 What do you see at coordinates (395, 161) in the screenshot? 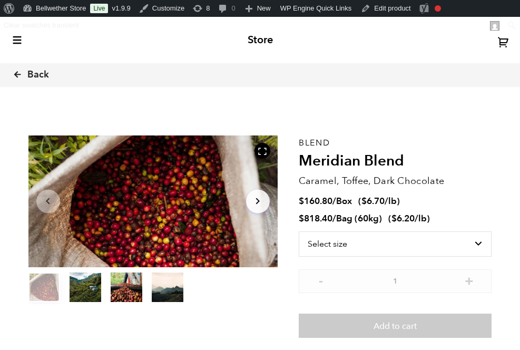
I see `h2: Meridian Blend` at bounding box center [395, 161].